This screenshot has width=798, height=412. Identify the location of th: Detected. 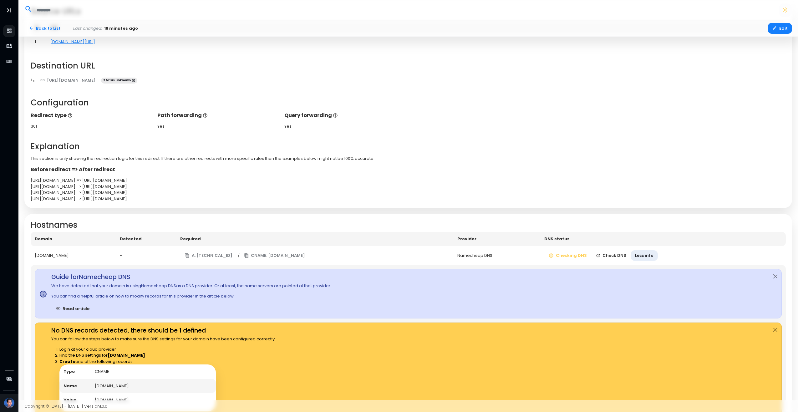
(146, 239).